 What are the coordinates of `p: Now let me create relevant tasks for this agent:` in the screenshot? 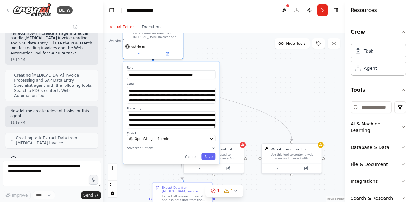 It's located at (52, 114).